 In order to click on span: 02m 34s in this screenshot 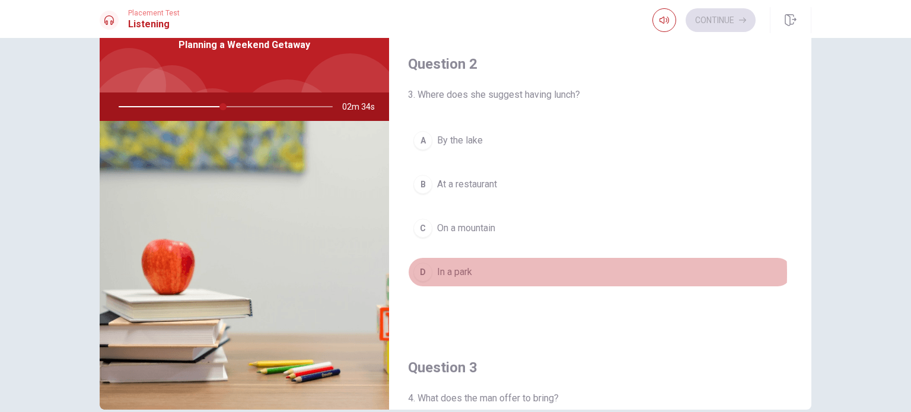, I will do `click(363, 107)`.